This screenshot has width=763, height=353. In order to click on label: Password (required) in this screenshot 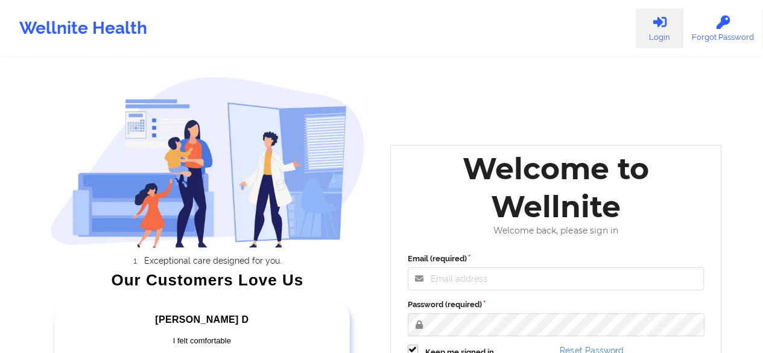, I will do `click(556, 305)`.